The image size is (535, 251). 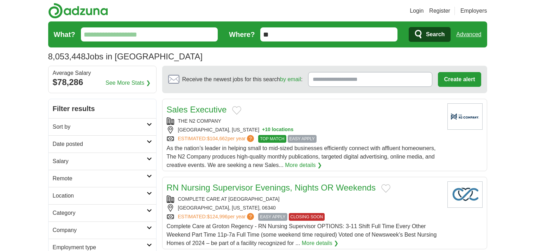 I want to click on h2: Date posted, so click(x=99, y=144).